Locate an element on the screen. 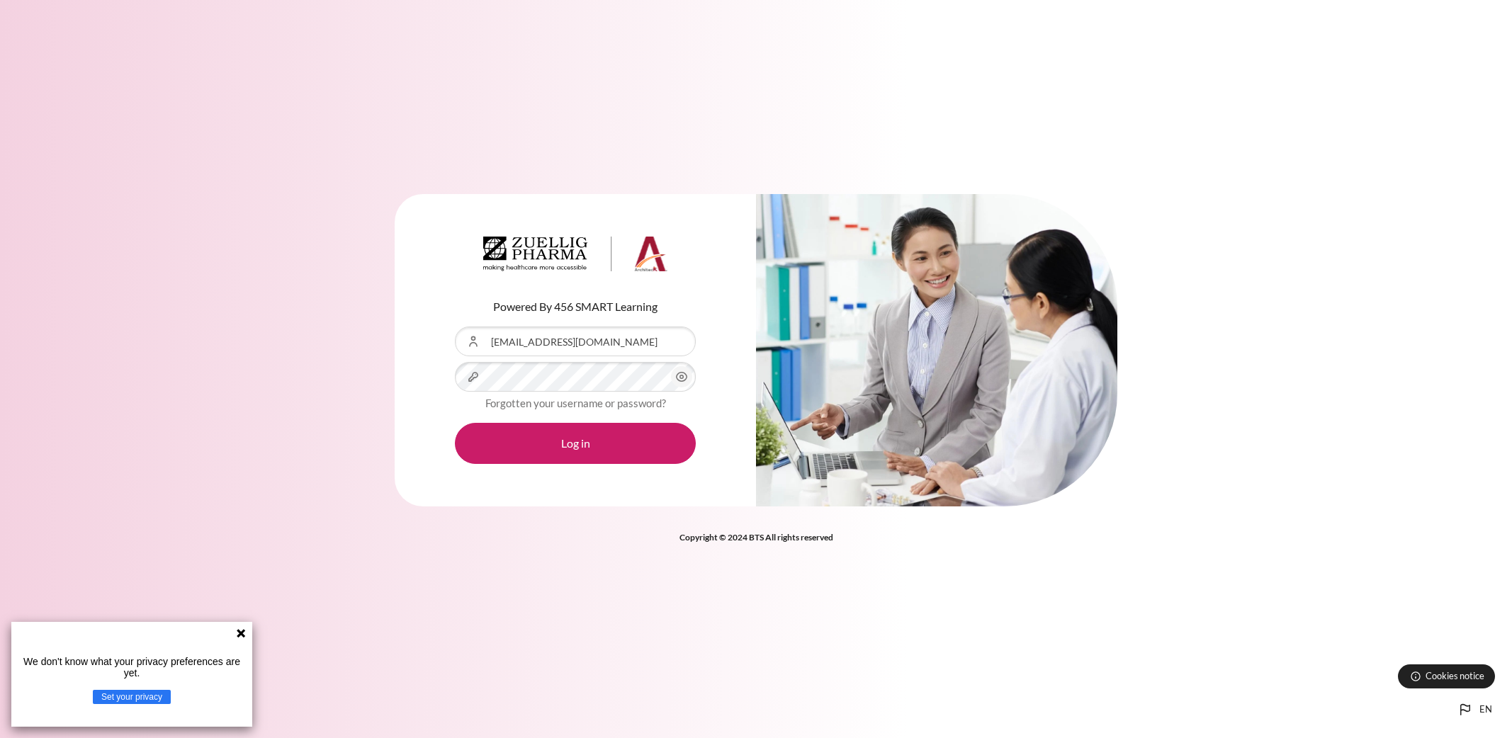 This screenshot has height=738, width=1512. span: en is located at coordinates (1486, 710).